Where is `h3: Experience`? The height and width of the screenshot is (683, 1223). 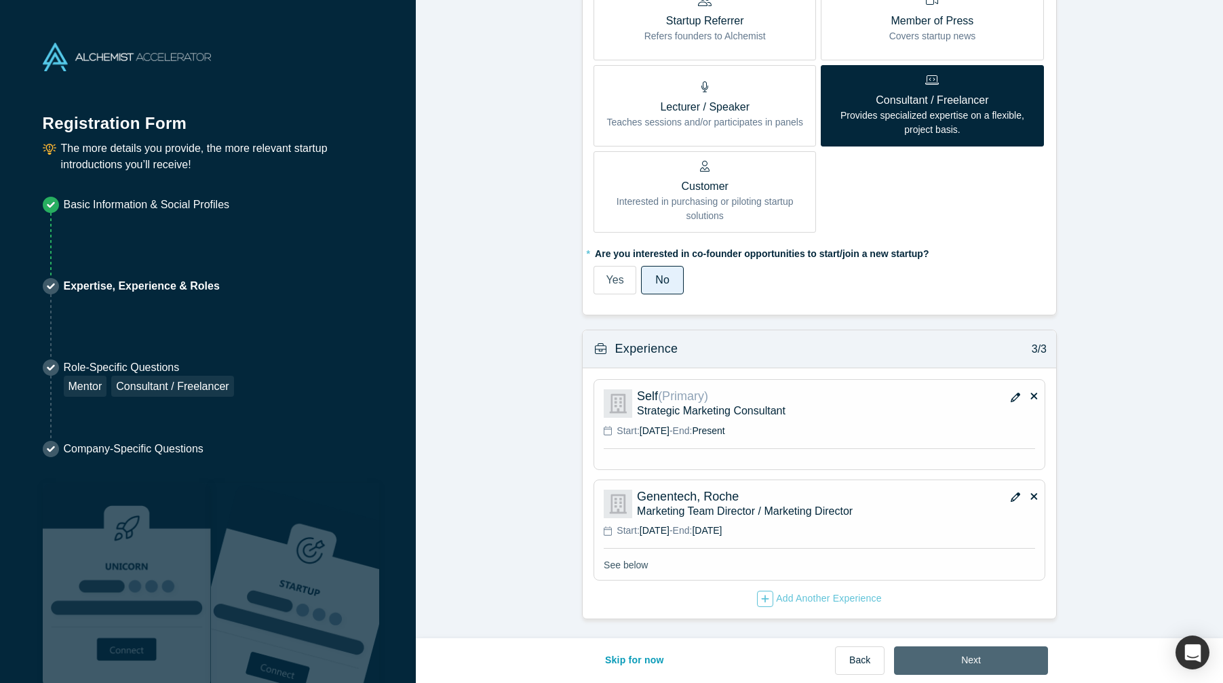
h3: Experience is located at coordinates (646, 349).